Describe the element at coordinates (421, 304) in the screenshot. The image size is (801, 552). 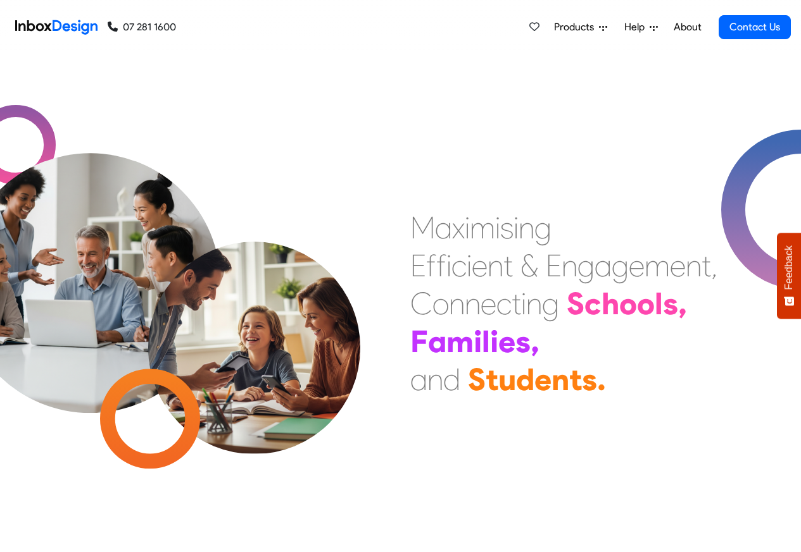
I see `div: C` at that location.